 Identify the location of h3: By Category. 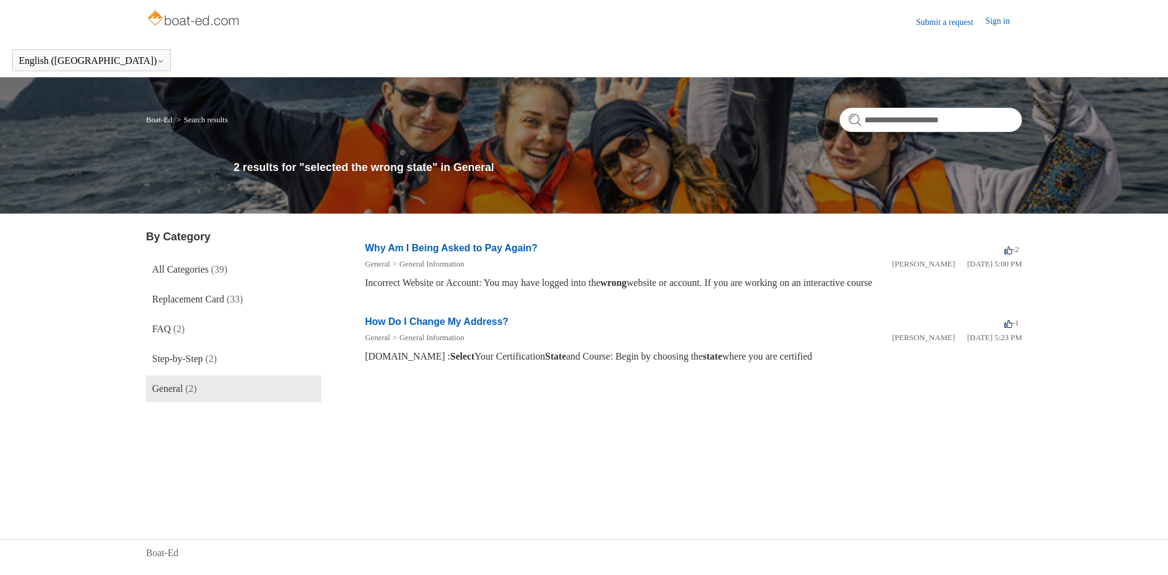
(234, 237).